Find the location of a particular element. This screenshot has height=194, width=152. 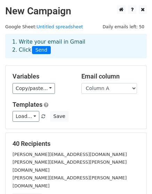

span: Daily emails left: 50 is located at coordinates (124, 27).